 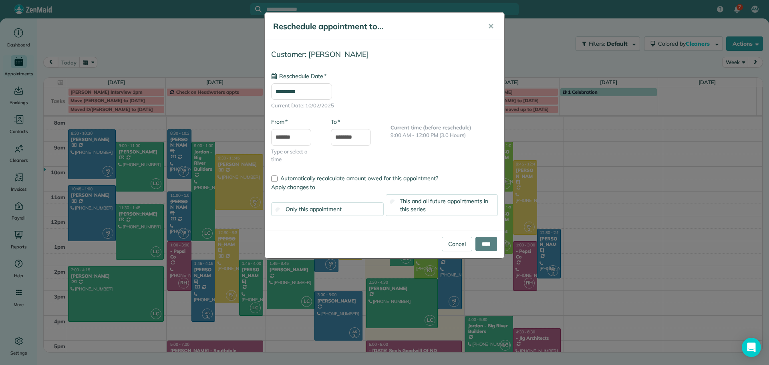 I want to click on span: Automatically recalculate amount owed for this appointment?, so click(x=359, y=178).